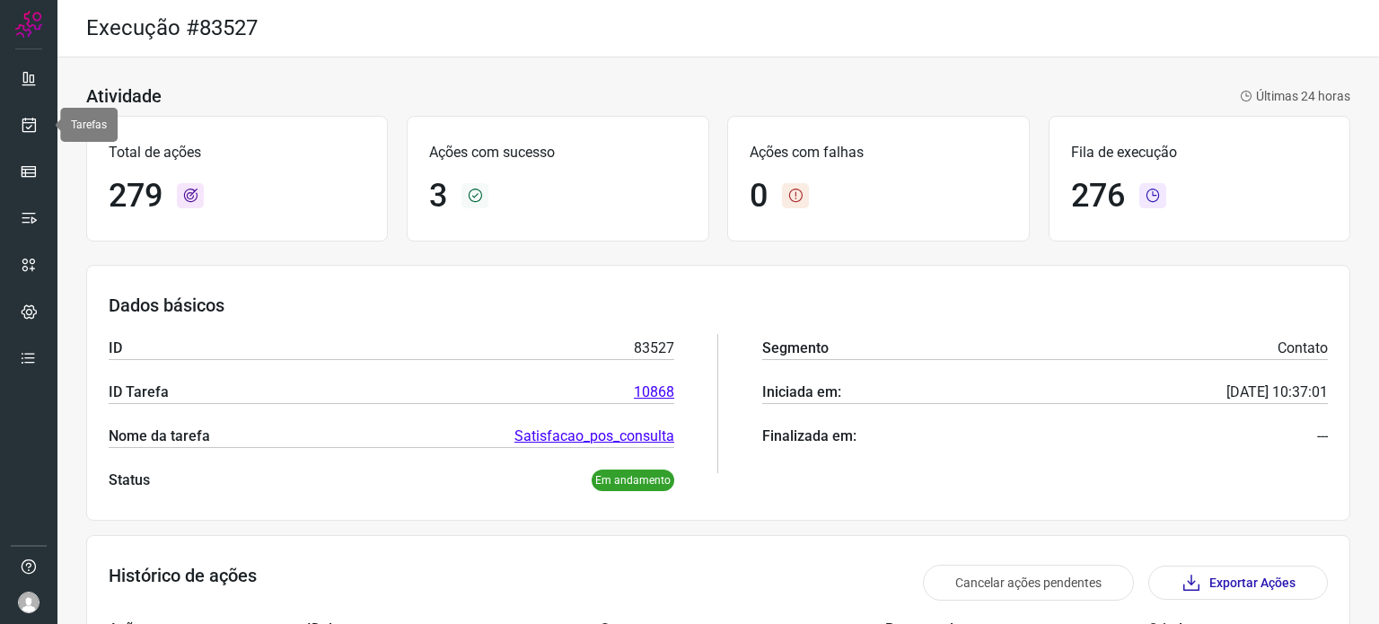 This screenshot has height=624, width=1379. What do you see at coordinates (29, 603) in the screenshot?
I see `img: avatar-user-boy.jpg` at bounding box center [29, 603].